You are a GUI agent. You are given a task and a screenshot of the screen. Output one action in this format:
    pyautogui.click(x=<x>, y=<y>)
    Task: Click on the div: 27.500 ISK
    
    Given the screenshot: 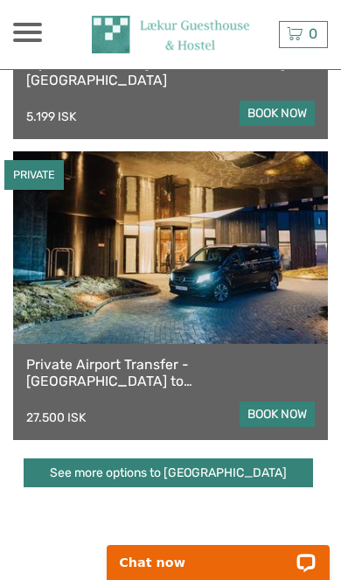 What is the action you would take?
    pyautogui.click(x=56, y=417)
    